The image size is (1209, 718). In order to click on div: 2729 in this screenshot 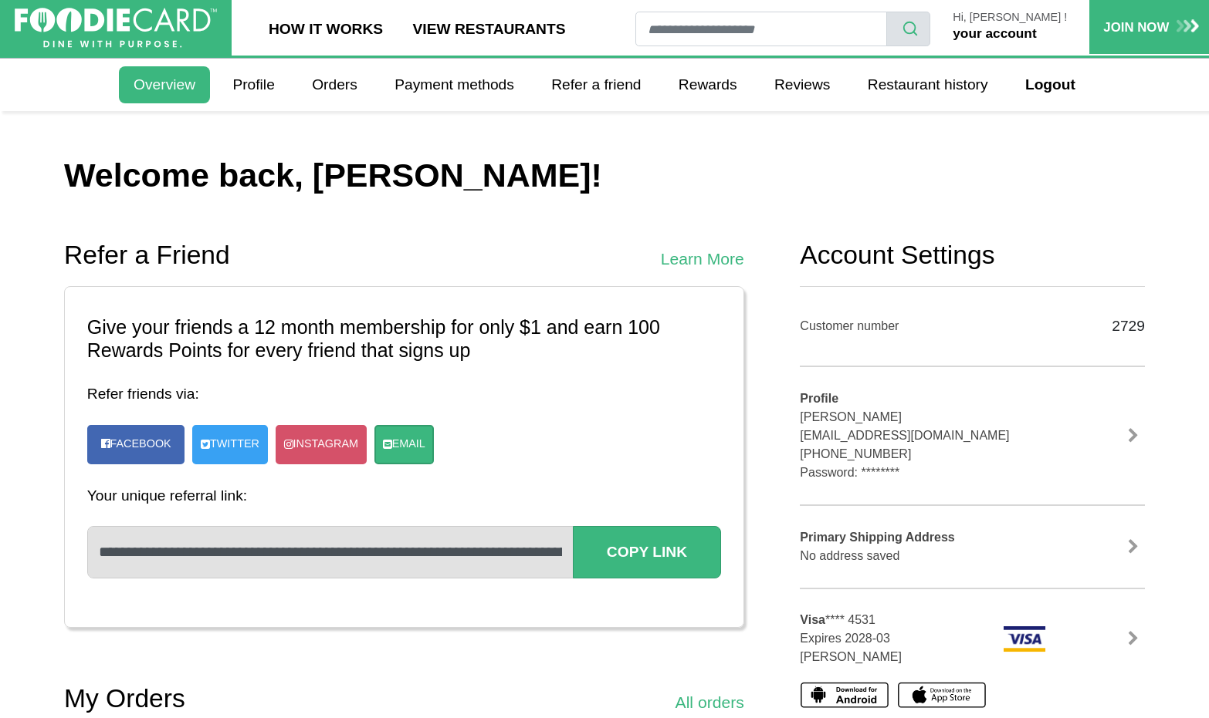, I will do `click(1107, 326)`.